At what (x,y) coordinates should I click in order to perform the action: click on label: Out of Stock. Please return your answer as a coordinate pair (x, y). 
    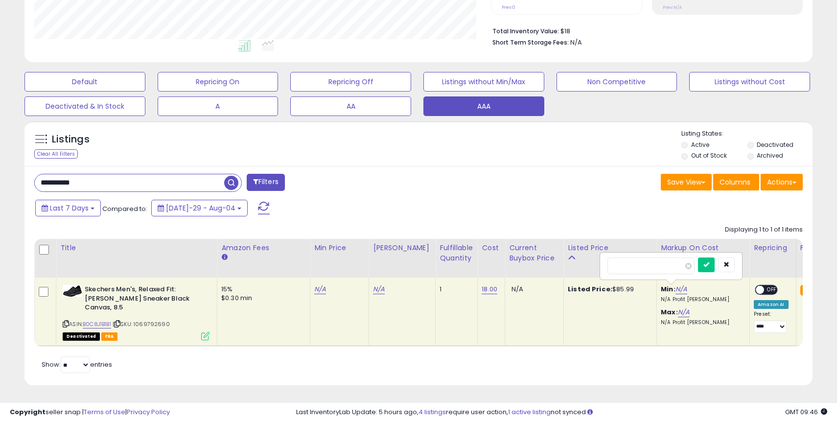
    Looking at the image, I should click on (709, 155).